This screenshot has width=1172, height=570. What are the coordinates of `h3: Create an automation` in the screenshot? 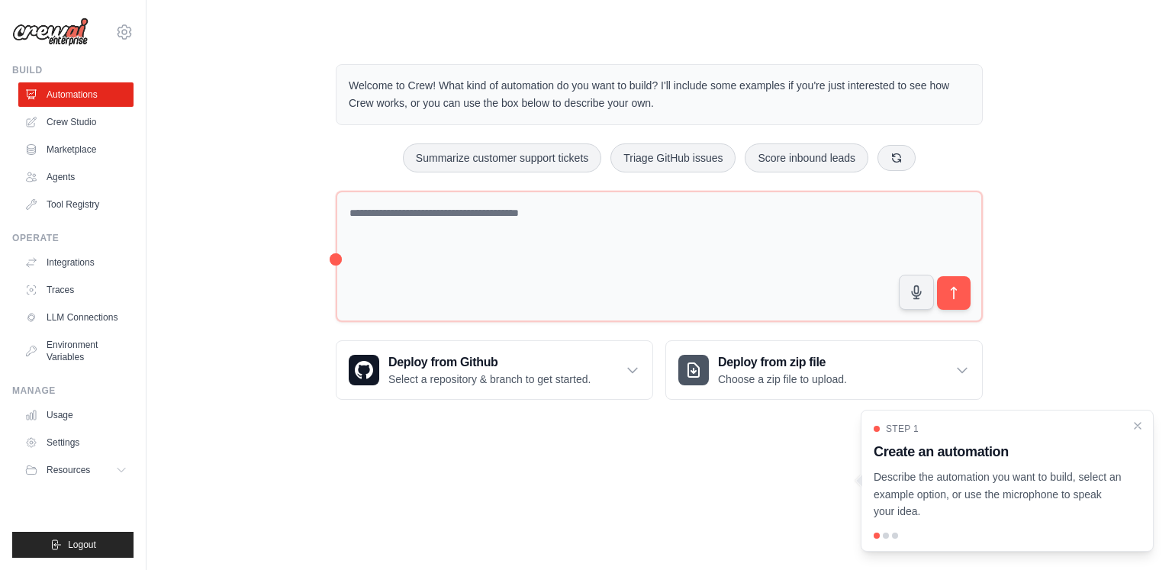 It's located at (998, 452).